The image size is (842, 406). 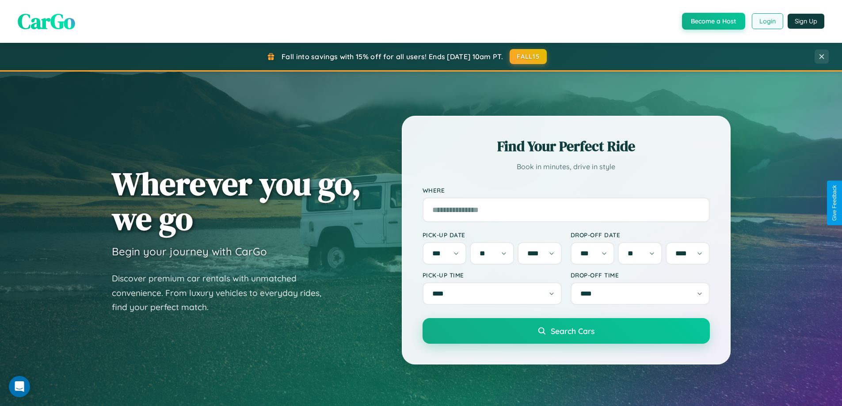 I want to click on button: Login, so click(x=767, y=21).